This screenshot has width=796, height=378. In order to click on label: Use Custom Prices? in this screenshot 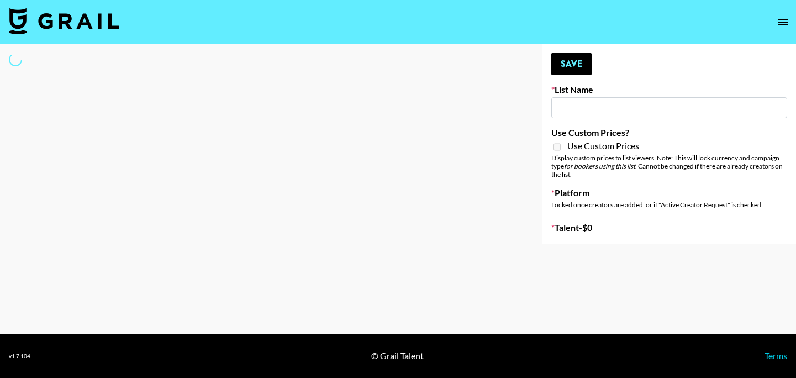, I will do `click(669, 133)`.